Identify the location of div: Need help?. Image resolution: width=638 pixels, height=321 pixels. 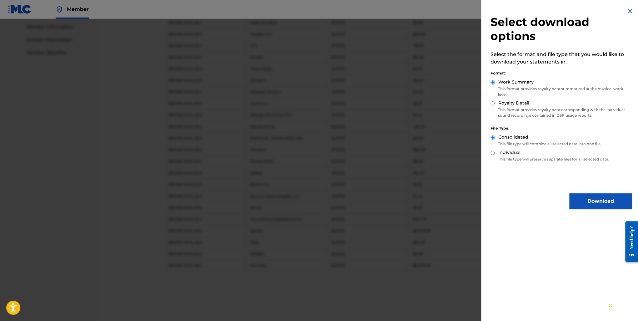
(11, 21).